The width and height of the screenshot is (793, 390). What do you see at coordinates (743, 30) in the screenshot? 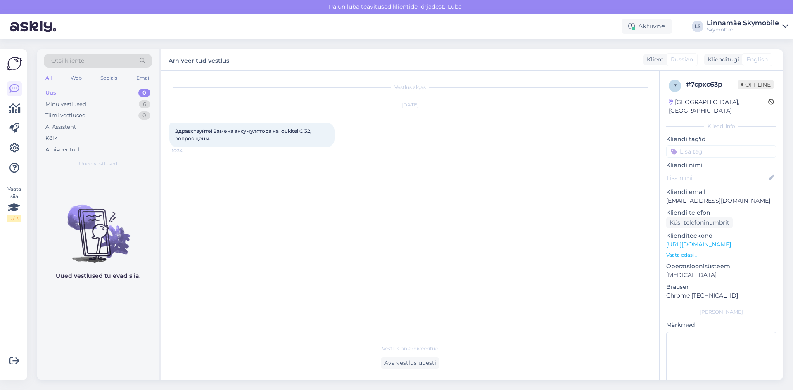
I see `div: Skymobile` at bounding box center [743, 30].